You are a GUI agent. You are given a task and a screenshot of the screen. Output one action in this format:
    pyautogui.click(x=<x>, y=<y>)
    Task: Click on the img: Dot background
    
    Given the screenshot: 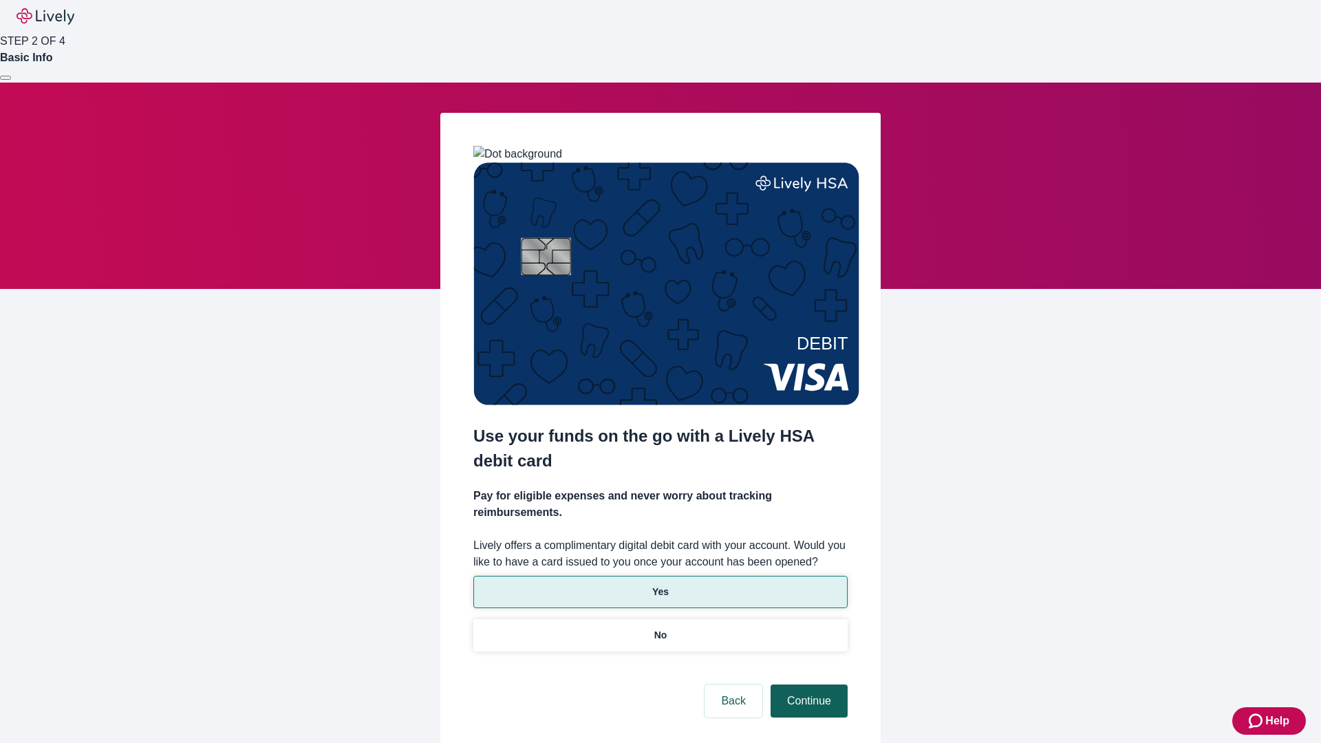 What is the action you would take?
    pyautogui.click(x=517, y=154)
    